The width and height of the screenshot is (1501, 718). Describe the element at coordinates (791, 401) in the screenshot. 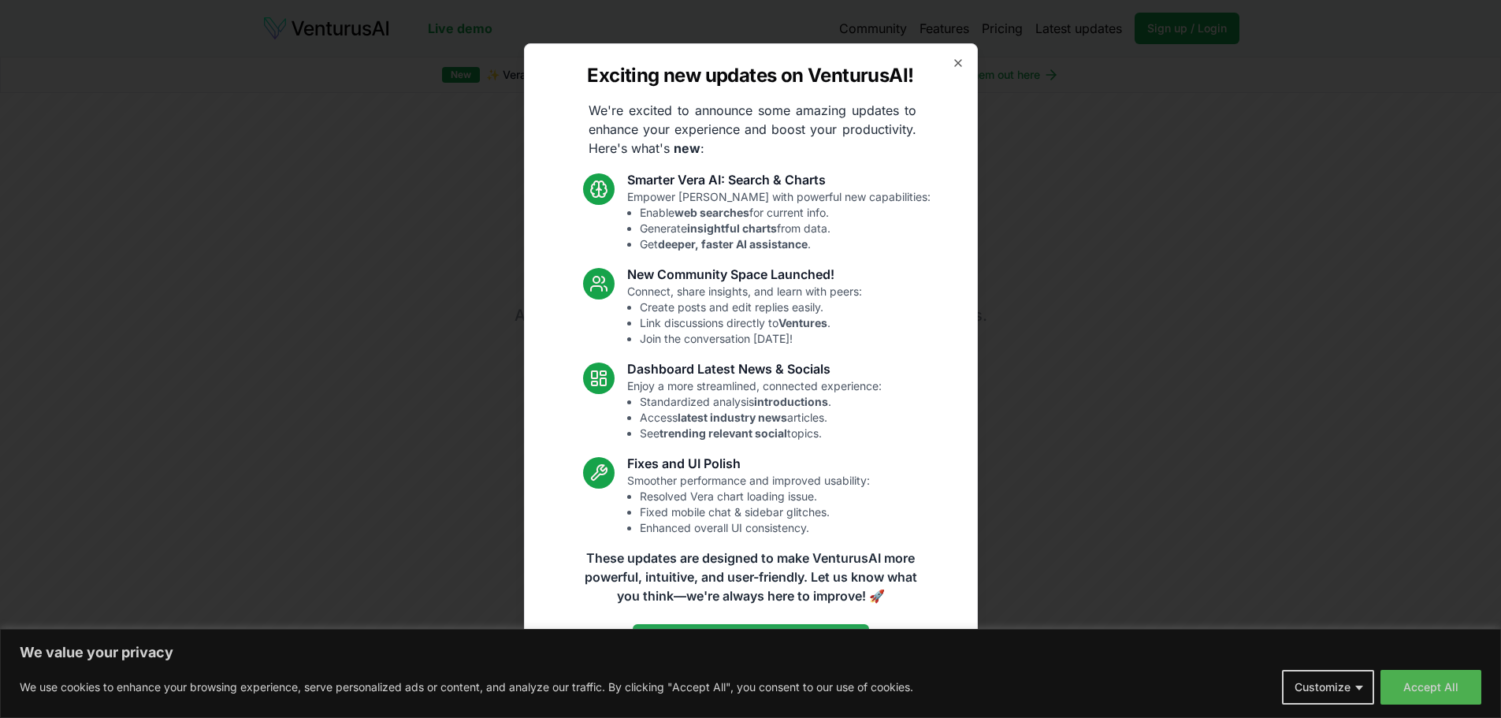

I see `strong: introductions` at that location.